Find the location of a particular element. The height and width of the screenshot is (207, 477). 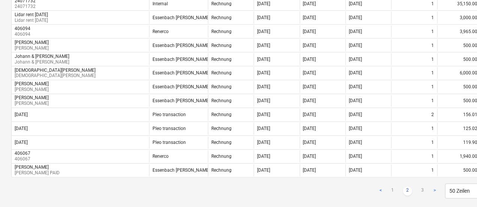

p: 406067 is located at coordinates (23, 159).